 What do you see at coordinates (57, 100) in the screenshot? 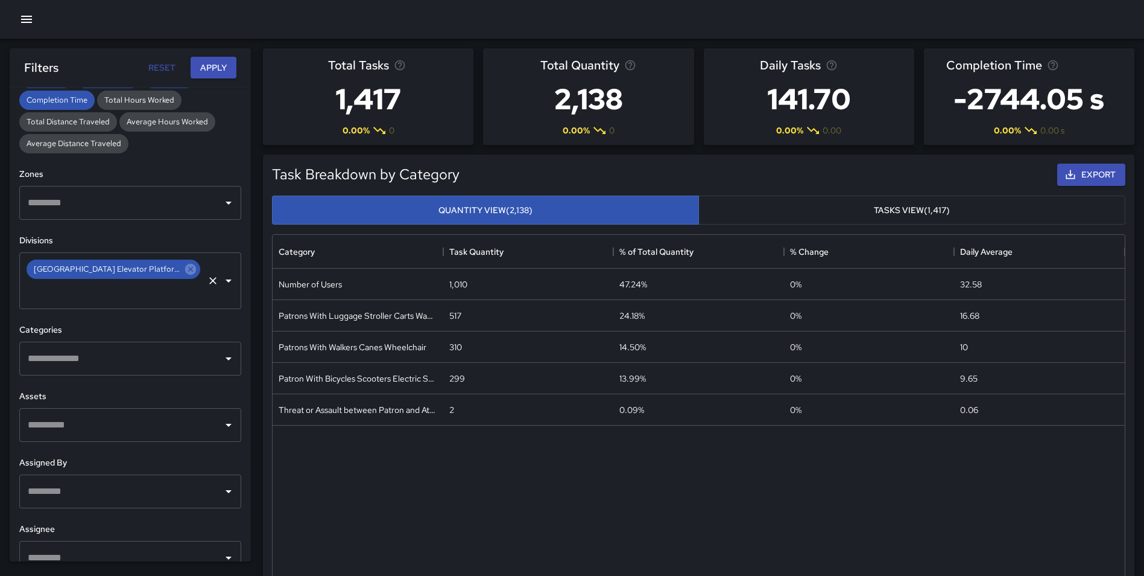
I see `div: Completion Time` at bounding box center [57, 100].